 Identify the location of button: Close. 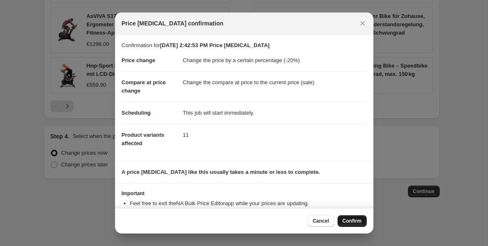
(362, 23).